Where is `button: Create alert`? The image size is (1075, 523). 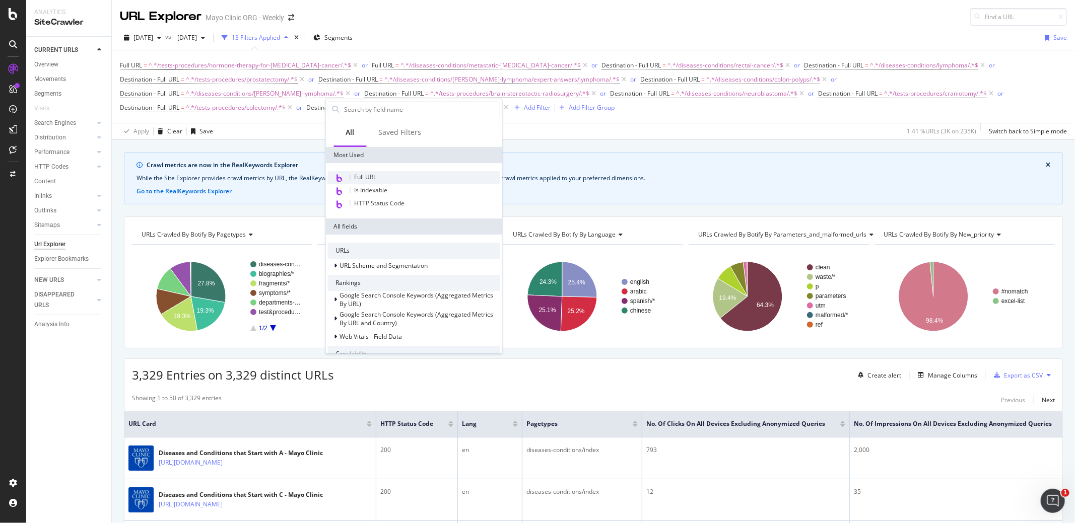 button: Create alert is located at coordinates (877, 375).